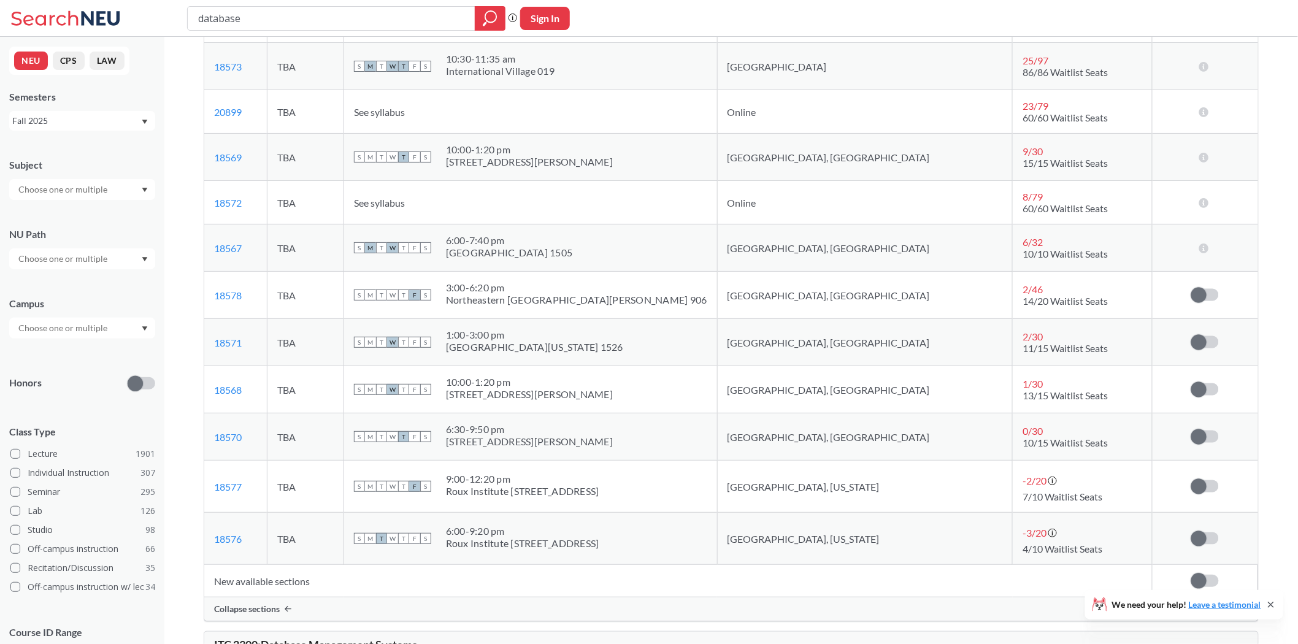 This screenshot has width=1298, height=644. Describe the element at coordinates (490, 18) in the screenshot. I see `div: magnifying glass` at that location.